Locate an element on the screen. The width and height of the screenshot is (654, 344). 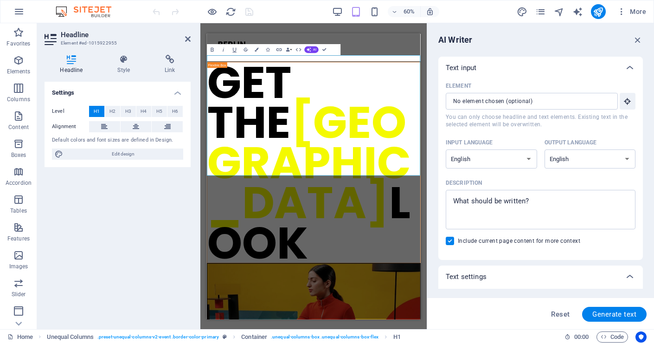
button: AI is located at coordinates (311, 49).